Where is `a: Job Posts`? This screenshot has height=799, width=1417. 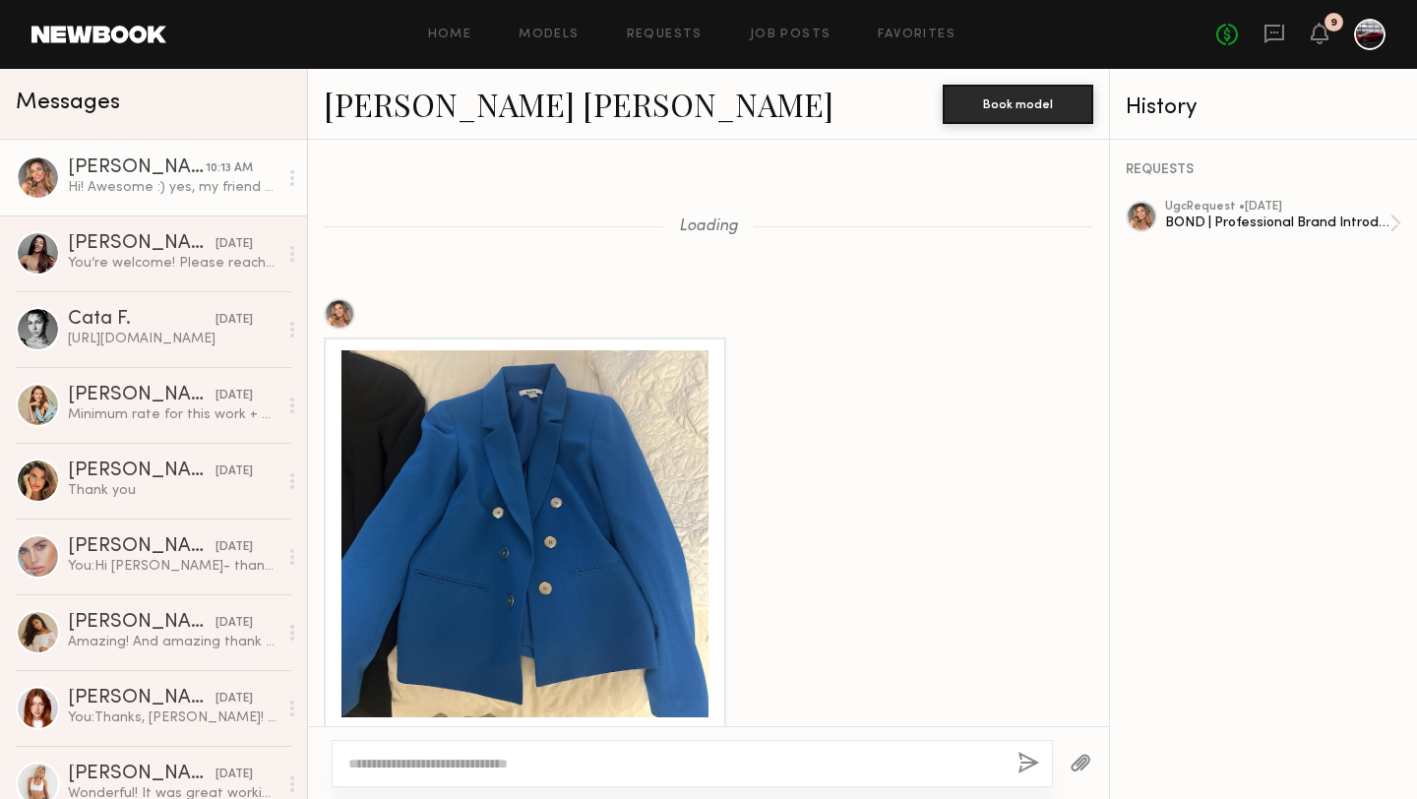
a: Job Posts is located at coordinates (790, 34).